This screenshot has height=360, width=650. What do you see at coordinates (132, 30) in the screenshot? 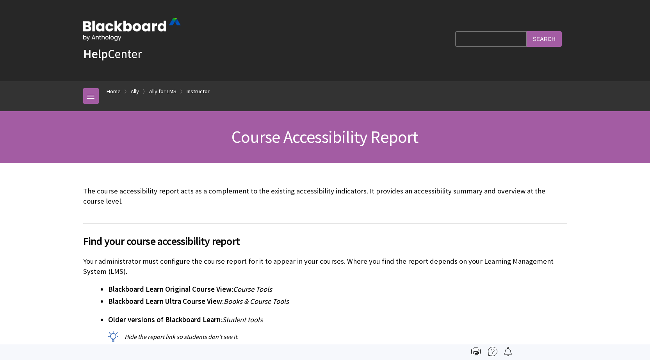
I see `img: Blackboard by Anthology` at bounding box center [132, 30].